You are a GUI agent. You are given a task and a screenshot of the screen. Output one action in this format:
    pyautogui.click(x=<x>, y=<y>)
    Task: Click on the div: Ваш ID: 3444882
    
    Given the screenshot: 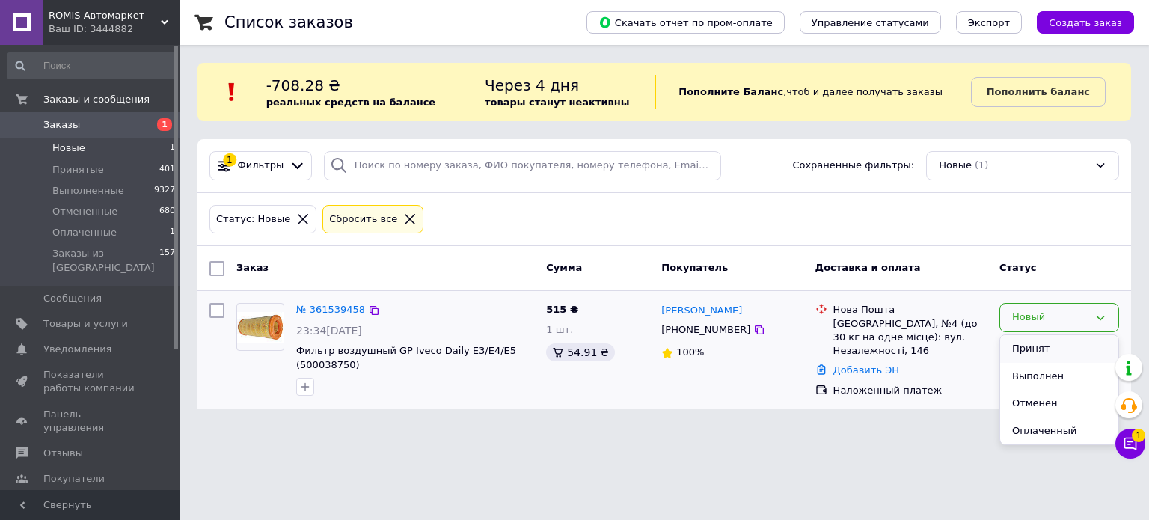 What is the action you would take?
    pyautogui.click(x=114, y=29)
    